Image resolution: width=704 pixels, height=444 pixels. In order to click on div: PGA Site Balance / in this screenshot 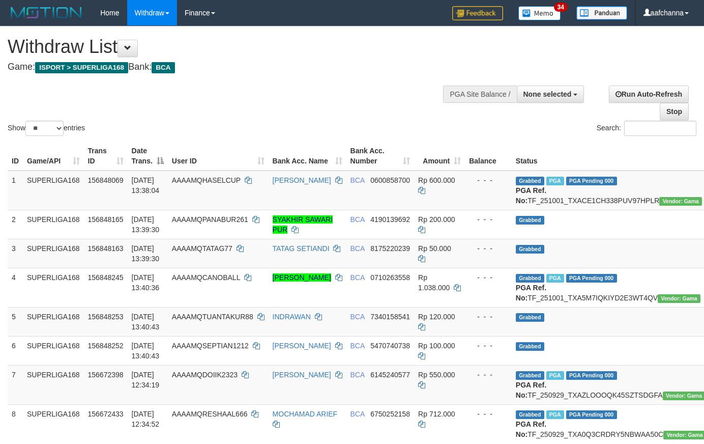, I will do `click(480, 94)`.